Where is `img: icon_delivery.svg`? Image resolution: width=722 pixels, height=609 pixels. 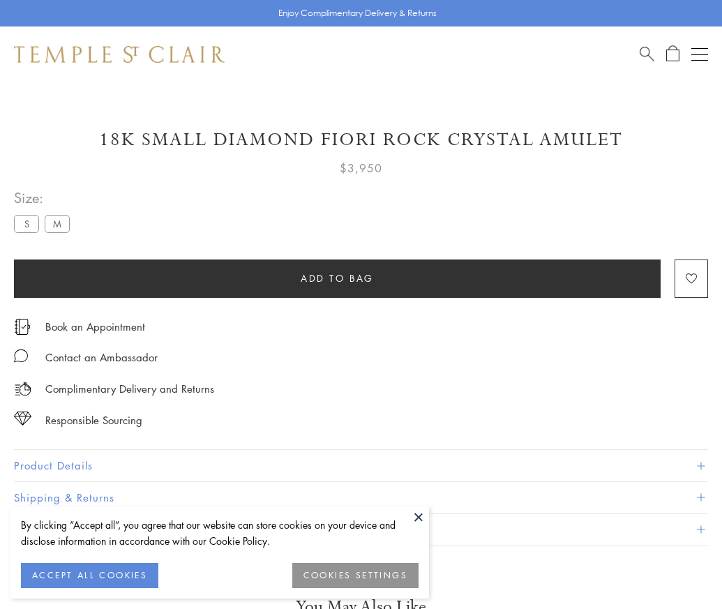 img: icon_delivery.svg is located at coordinates (22, 388).